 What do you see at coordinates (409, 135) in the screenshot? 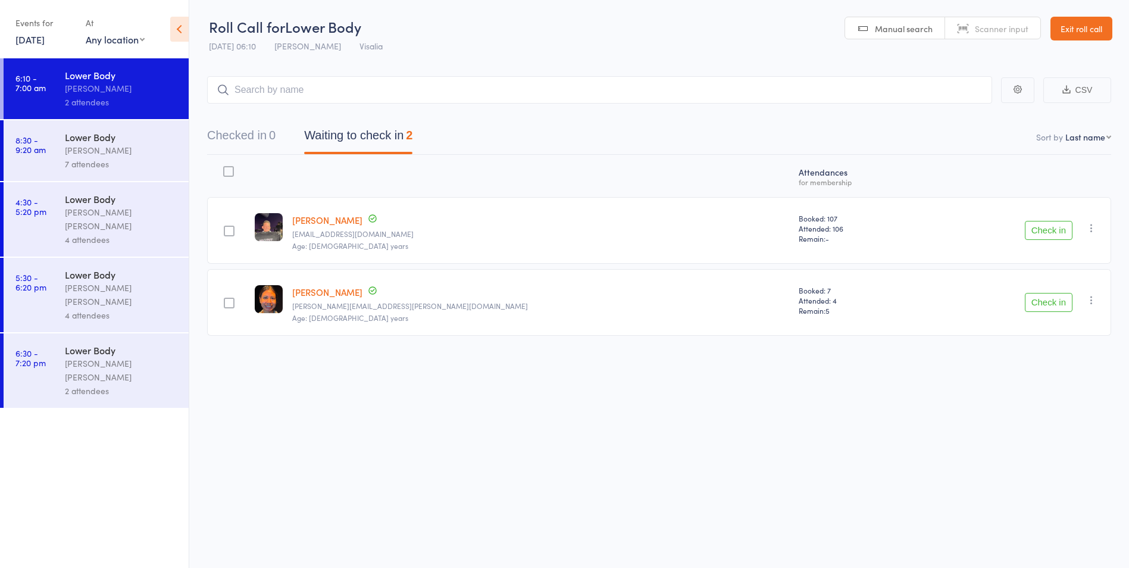
I see `div: 2` at bounding box center [409, 135].